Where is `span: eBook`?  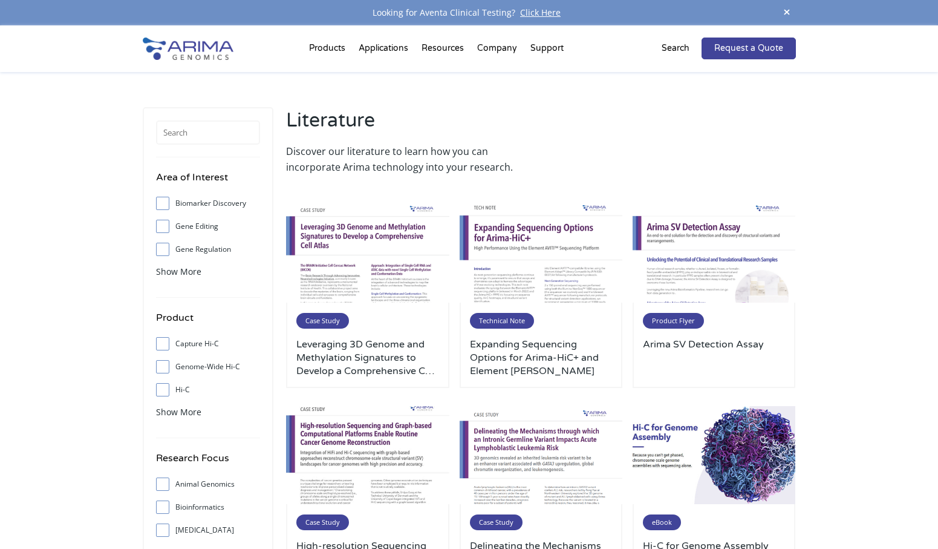
span: eBook is located at coordinates (662, 522).